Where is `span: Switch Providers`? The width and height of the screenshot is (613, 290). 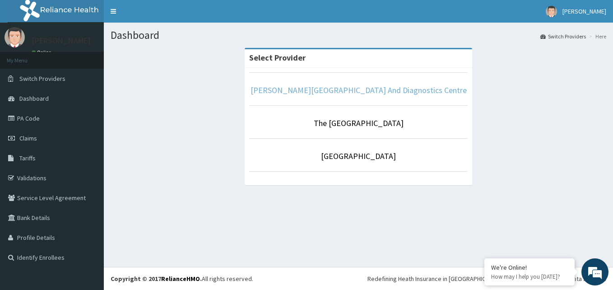
span: Switch Providers is located at coordinates (42, 79).